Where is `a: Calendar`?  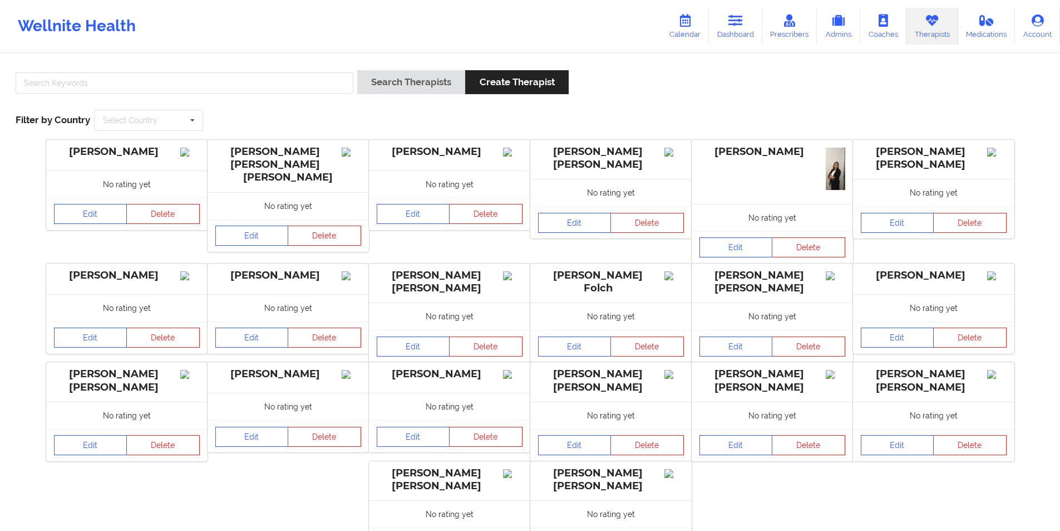
a: Calendar is located at coordinates (685, 26).